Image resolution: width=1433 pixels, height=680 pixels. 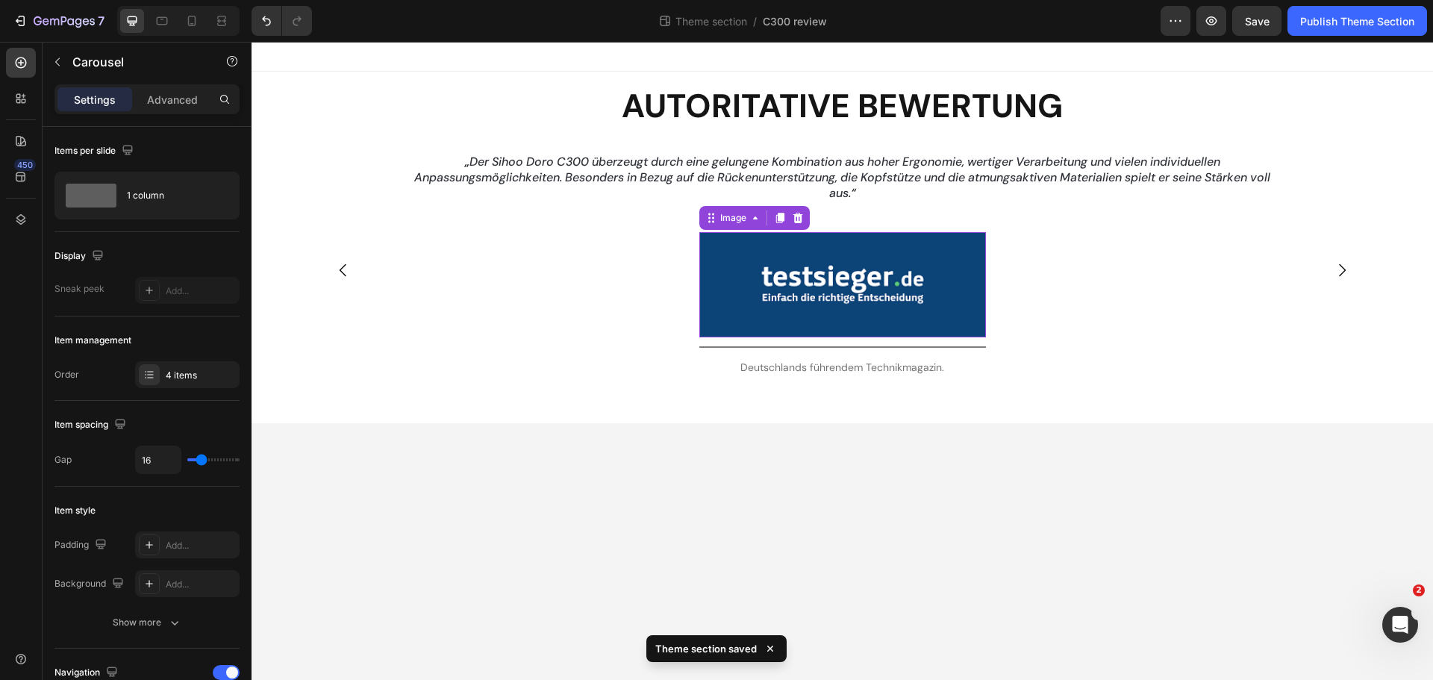 What do you see at coordinates (96, 151) in the screenshot?
I see `div: Items per slide` at bounding box center [96, 151].